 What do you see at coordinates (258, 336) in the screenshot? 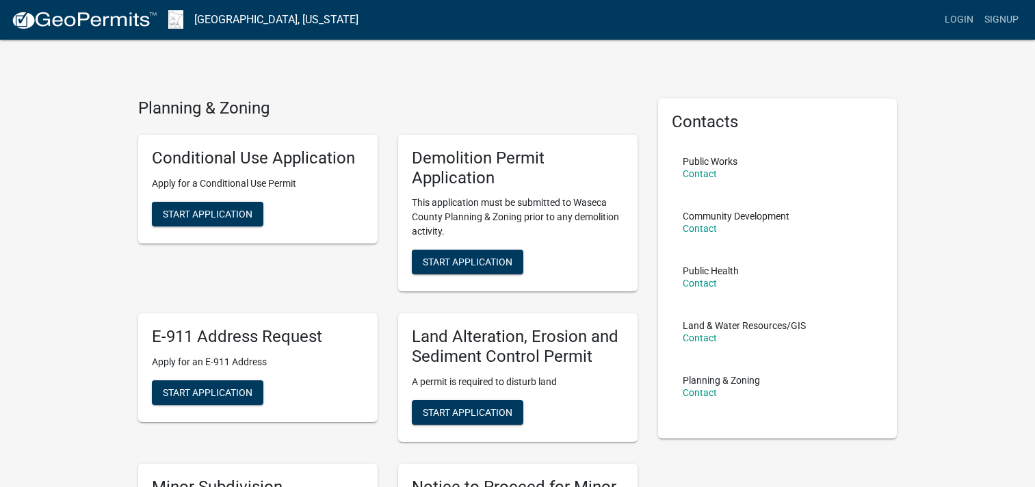
I see `h5: E-911 Address Request` at bounding box center [258, 336].